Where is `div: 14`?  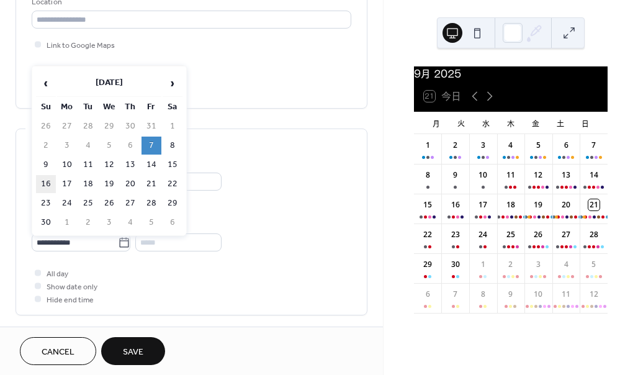
div: 14 is located at coordinates (594, 175).